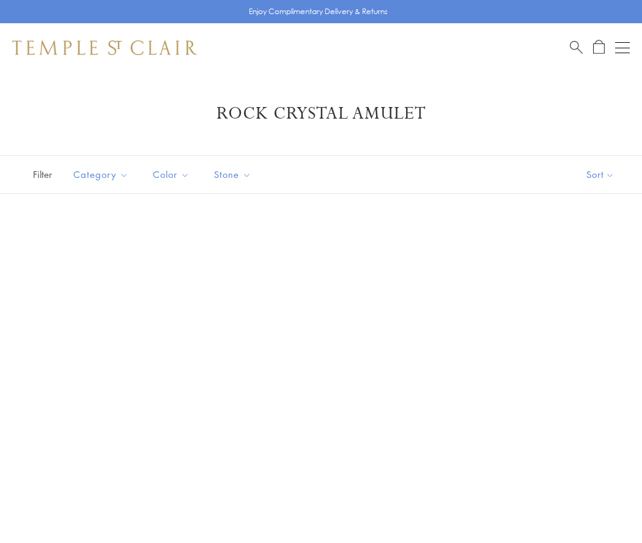  Describe the element at coordinates (172, 174) in the screenshot. I see `span: Color` at that location.